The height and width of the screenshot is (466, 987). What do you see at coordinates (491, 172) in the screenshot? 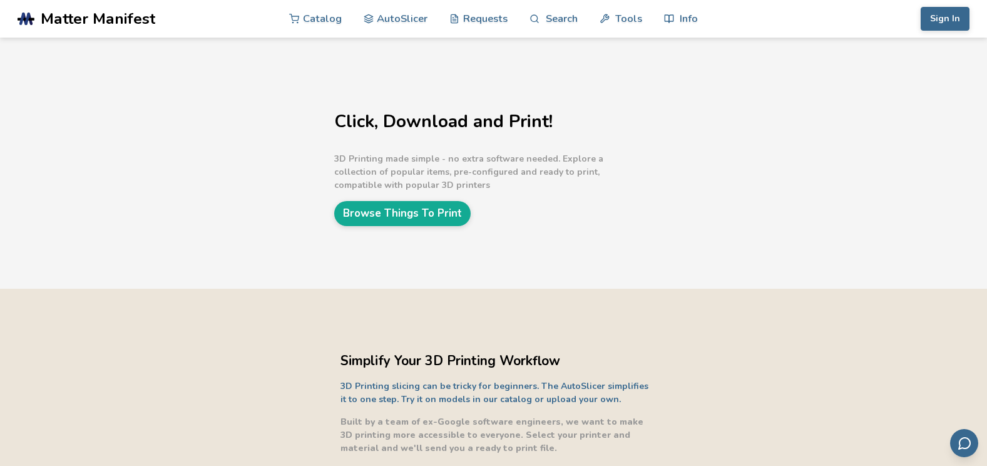
I see `p: 3D Printing made simple - no extra software needed. Explore a collection of popular items, pre-co...` at bounding box center [491, 172].